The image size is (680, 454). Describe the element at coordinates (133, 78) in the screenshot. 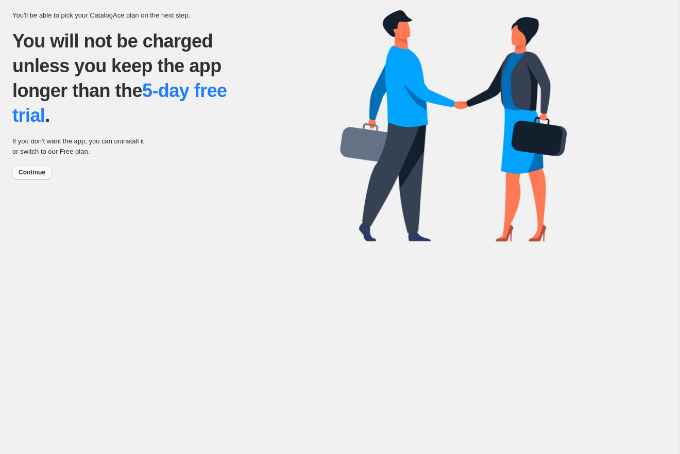

I see `p: You will not be charged unless you keep the app longer than the .` at that location.